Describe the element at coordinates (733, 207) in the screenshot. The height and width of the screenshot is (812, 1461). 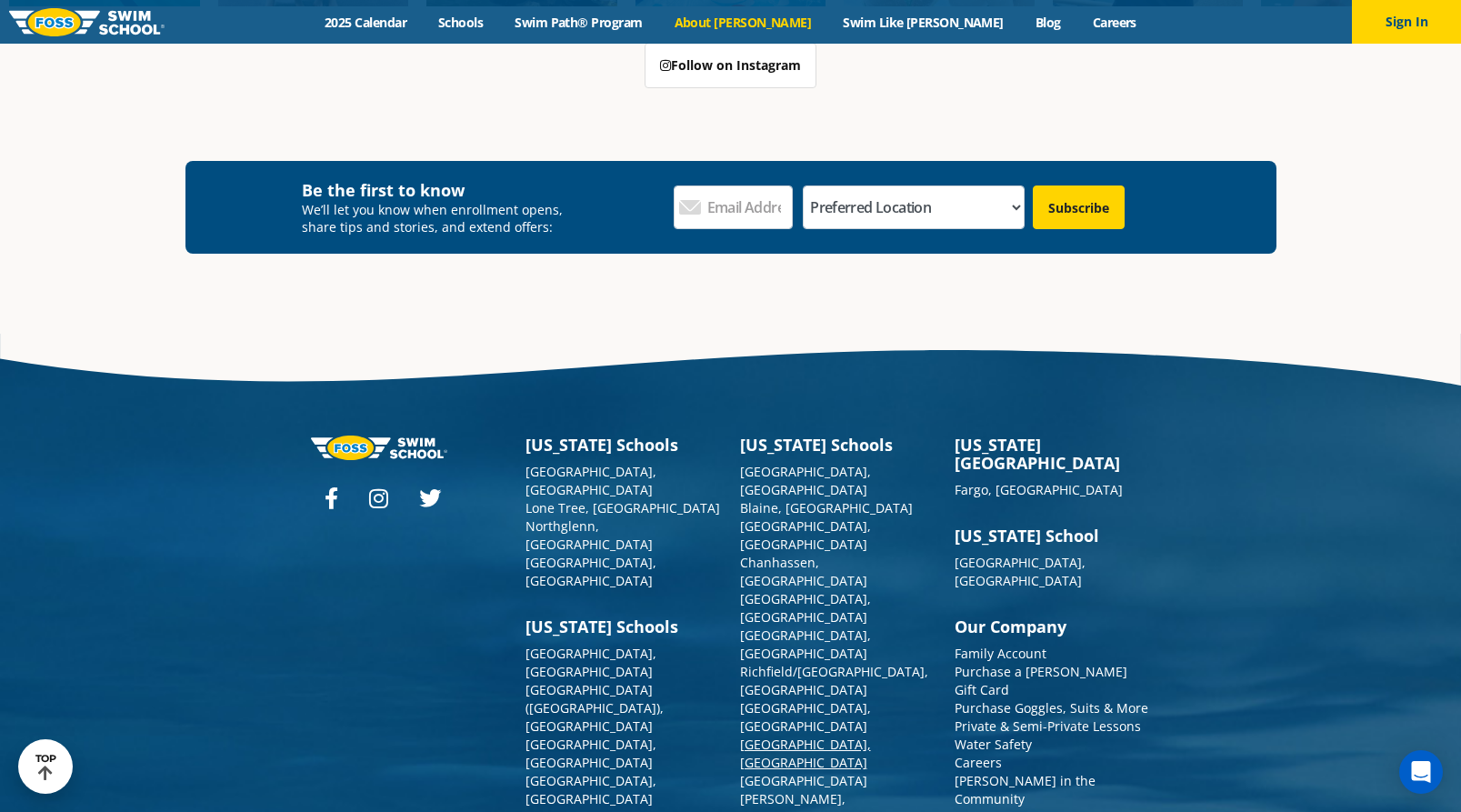
I see `input: Email Address` at that location.